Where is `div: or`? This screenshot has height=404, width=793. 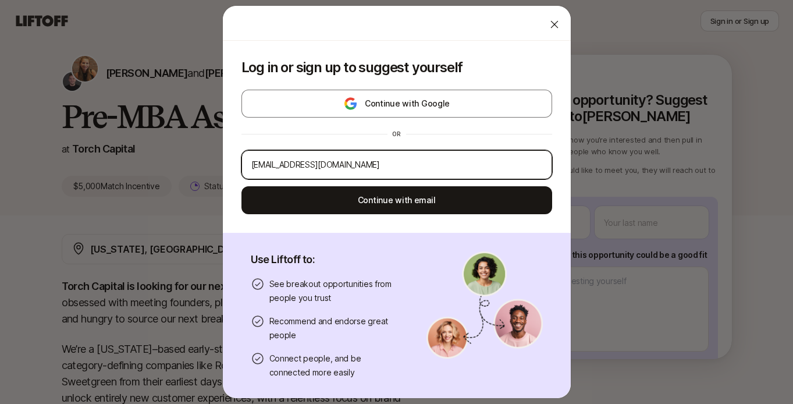 div: or is located at coordinates (397, 134).